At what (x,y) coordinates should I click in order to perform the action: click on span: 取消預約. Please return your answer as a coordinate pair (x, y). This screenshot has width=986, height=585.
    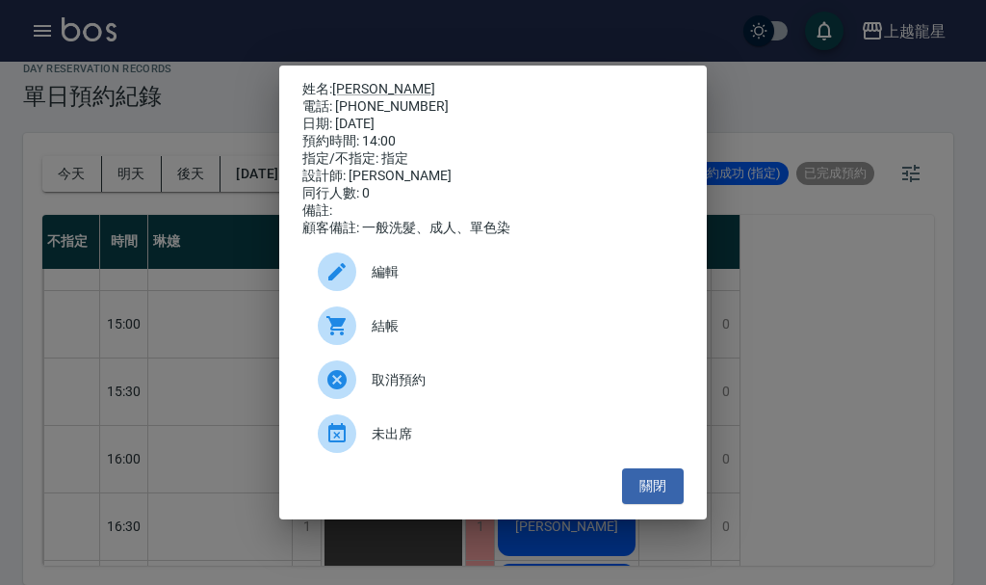
    Looking at the image, I should click on (520, 379).